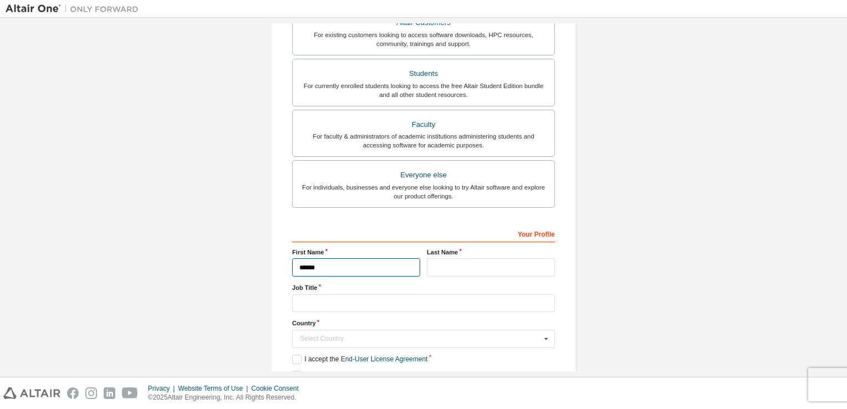 Image resolution: width=847 pixels, height=409 pixels. What do you see at coordinates (424, 74) in the screenshot?
I see `div: Students` at bounding box center [424, 74].